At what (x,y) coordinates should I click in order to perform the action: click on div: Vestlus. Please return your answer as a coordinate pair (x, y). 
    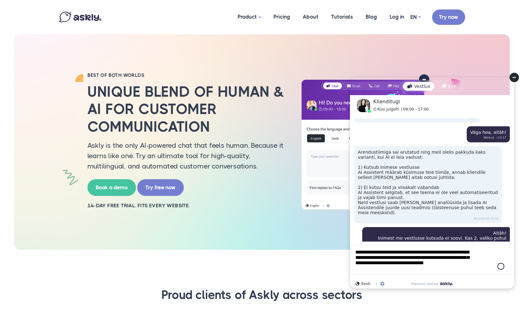
    Looking at the image, I should click on (74, 14).